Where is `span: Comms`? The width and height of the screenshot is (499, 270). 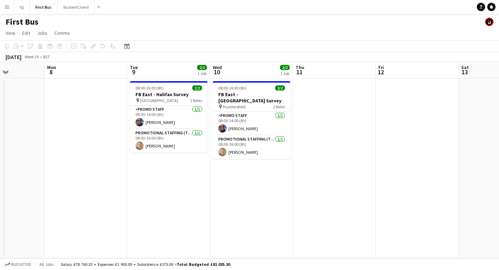 span: Comms is located at coordinates (62, 33).